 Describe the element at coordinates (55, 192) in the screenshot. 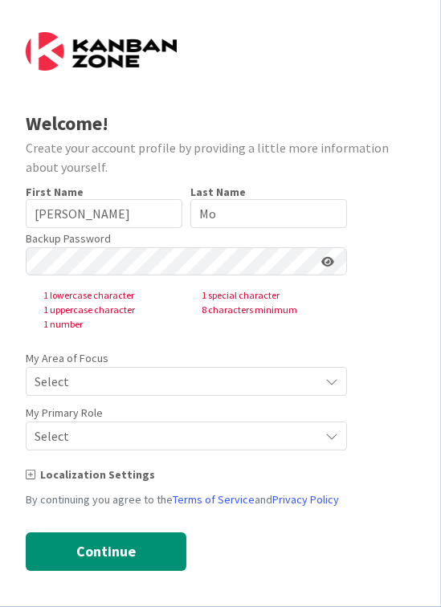

I see `label: First Name` at that location.